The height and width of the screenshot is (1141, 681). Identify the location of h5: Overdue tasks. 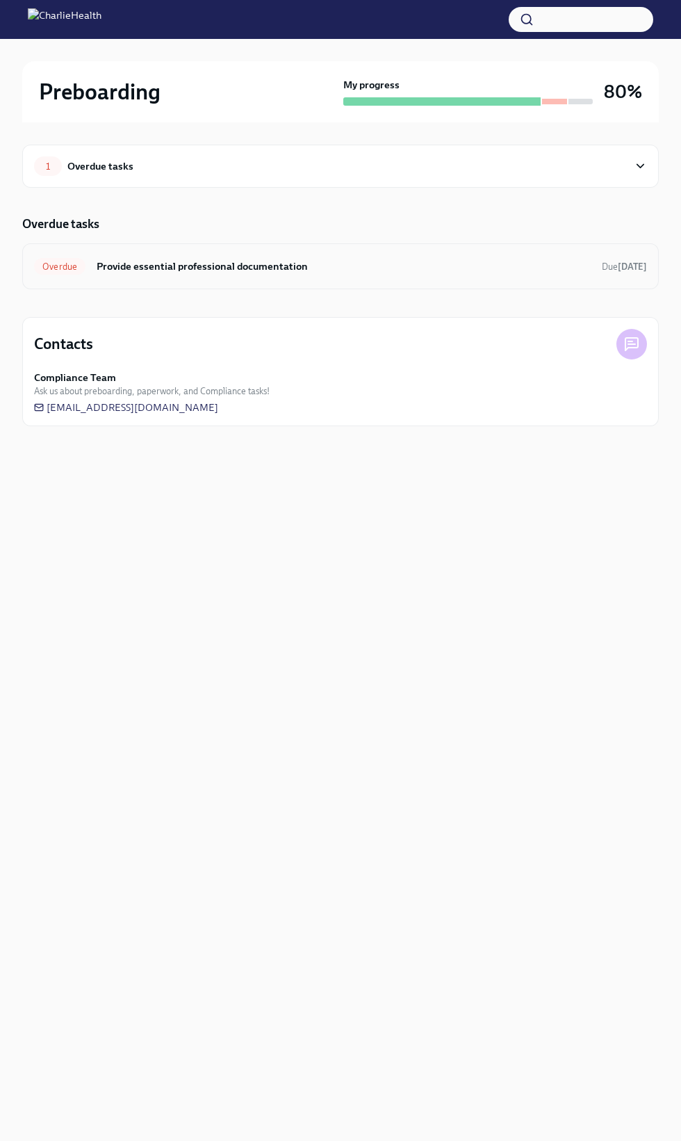
(60, 224).